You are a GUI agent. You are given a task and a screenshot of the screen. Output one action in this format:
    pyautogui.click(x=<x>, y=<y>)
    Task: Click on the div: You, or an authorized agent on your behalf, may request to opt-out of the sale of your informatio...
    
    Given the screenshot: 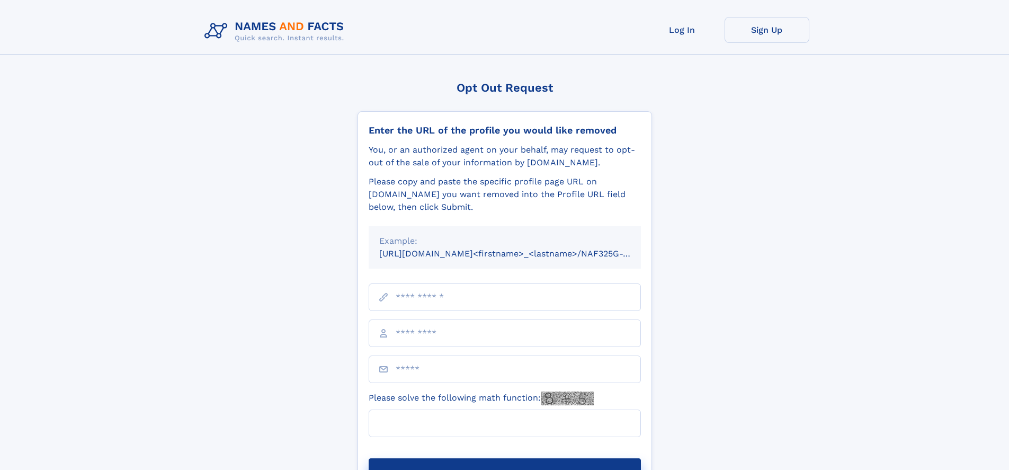 What is the action you would take?
    pyautogui.click(x=505, y=156)
    